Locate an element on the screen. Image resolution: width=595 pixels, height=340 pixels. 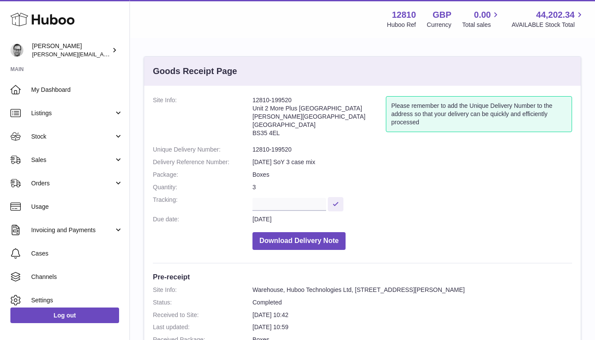
dd: Boxes is located at coordinates (412, 174).